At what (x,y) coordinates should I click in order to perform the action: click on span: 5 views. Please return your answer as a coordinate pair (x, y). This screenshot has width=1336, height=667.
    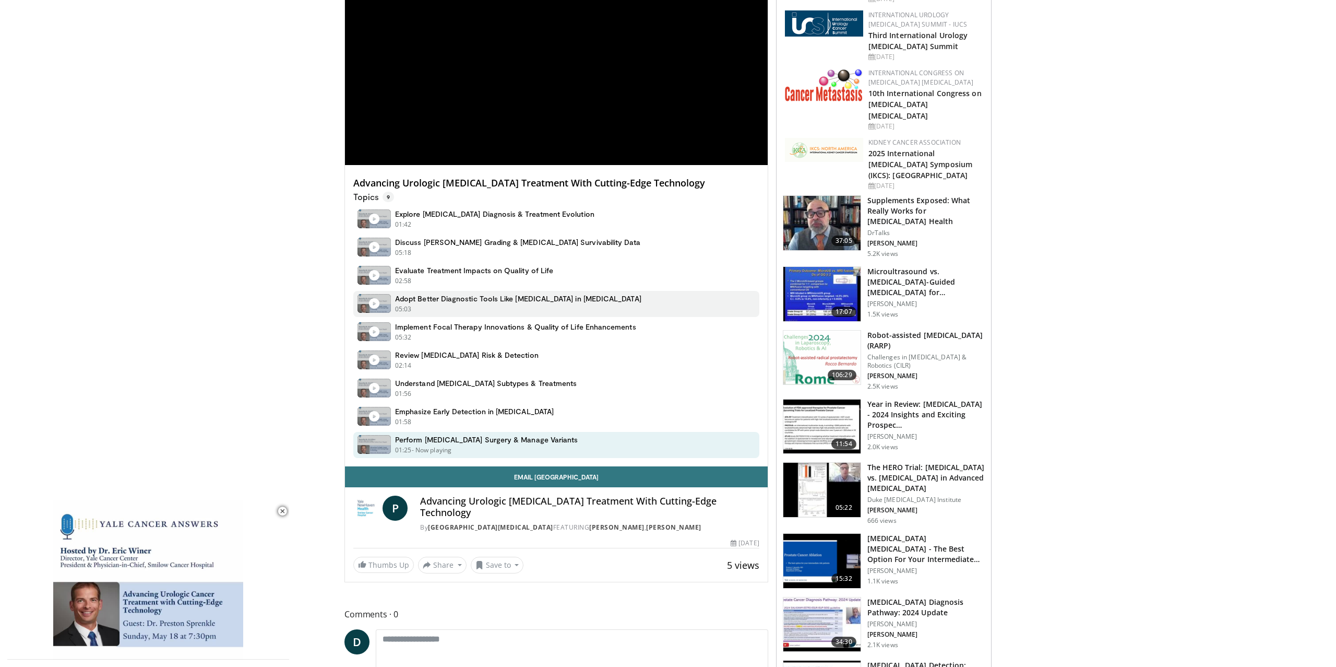
    Looking at the image, I should click on (743, 565).